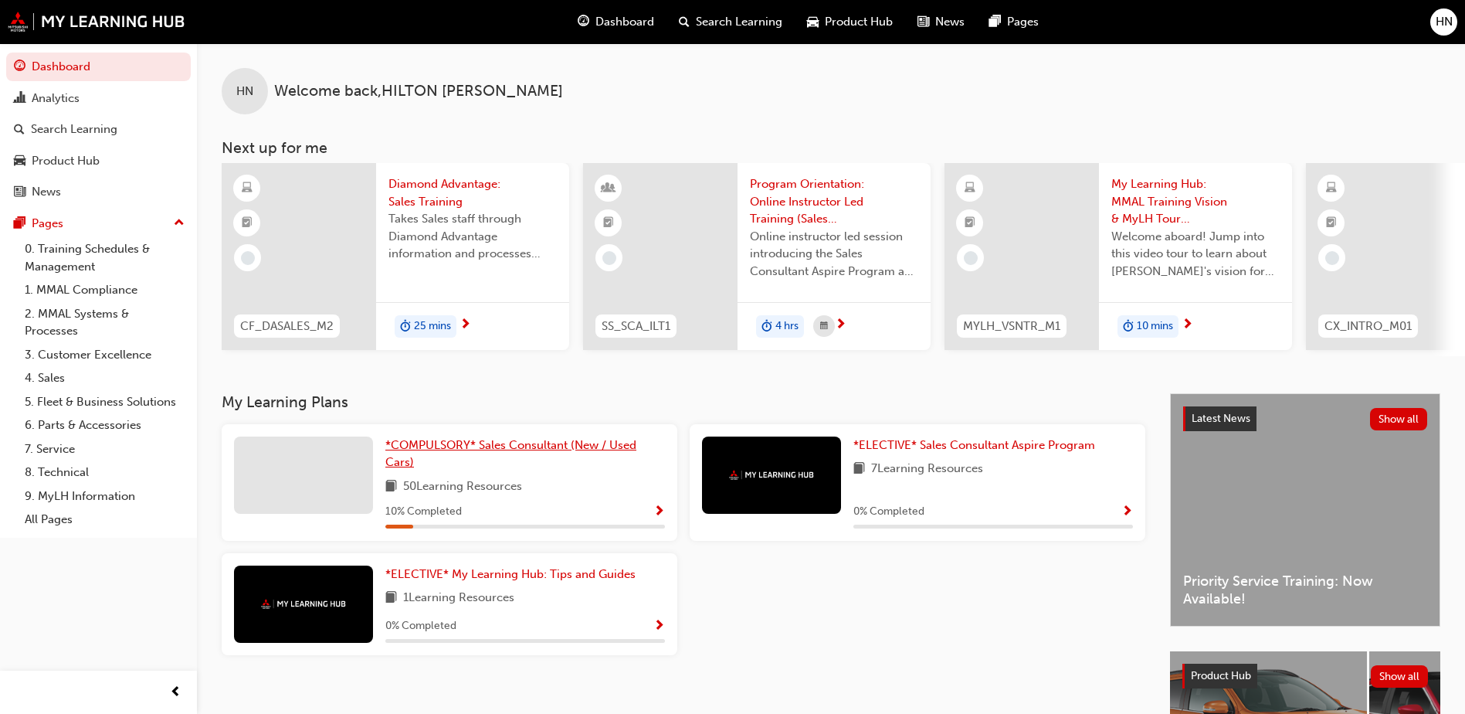  Describe the element at coordinates (74, 129) in the screenshot. I see `div: Search Learning` at that location.